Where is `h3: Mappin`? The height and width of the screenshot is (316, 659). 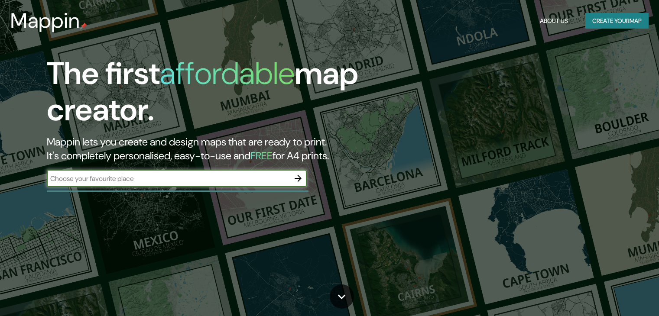 h3: Mappin is located at coordinates (45, 21).